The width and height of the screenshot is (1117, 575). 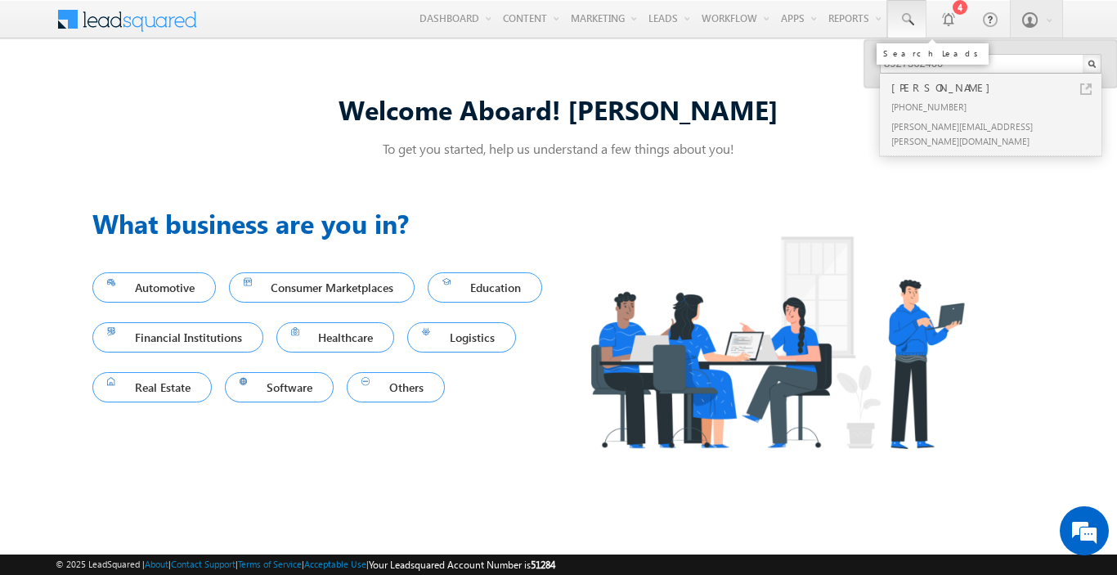 I want to click on span: Others, so click(x=396, y=387).